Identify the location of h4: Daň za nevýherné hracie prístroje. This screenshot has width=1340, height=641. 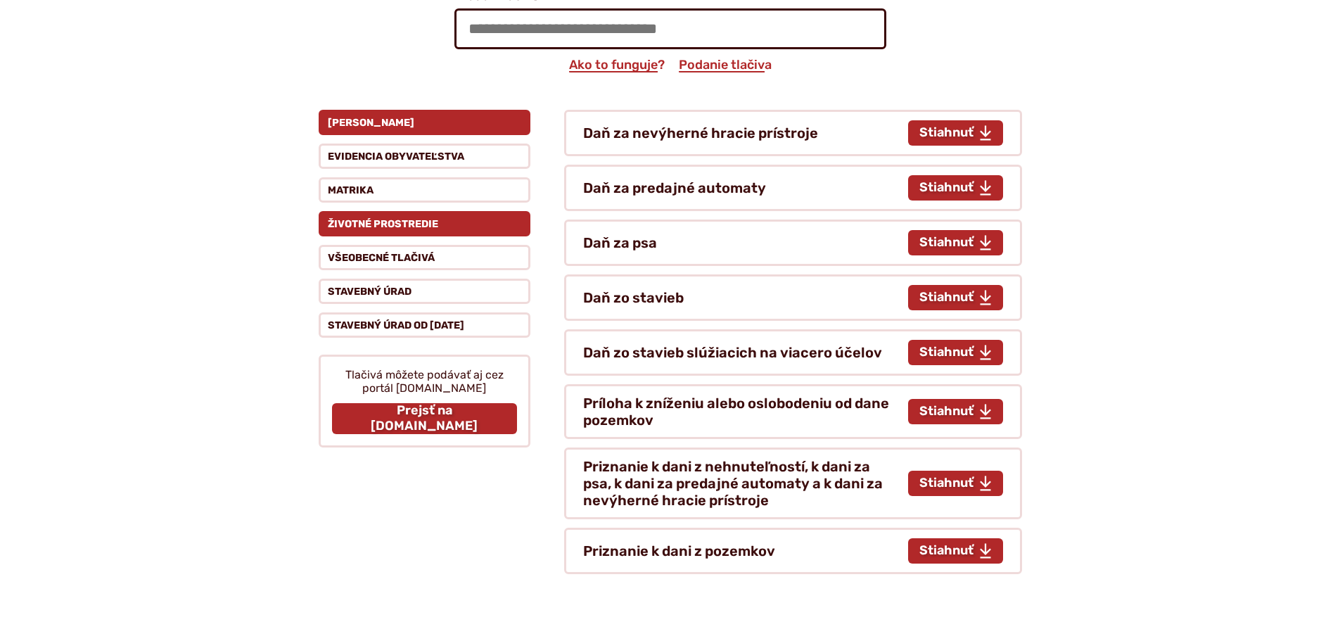
(740, 133).